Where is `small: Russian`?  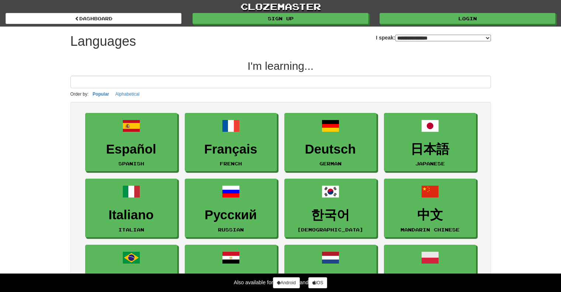
small: Russian is located at coordinates (231, 229).